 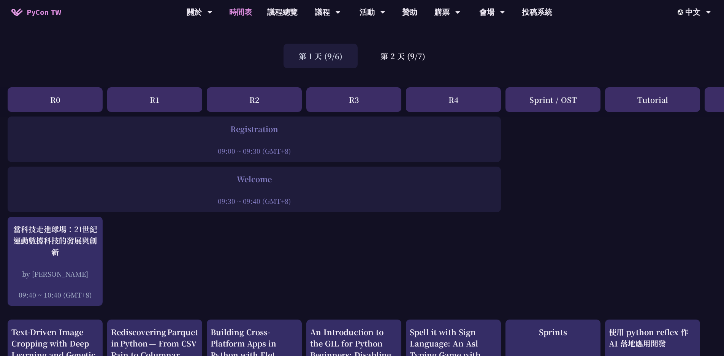 What do you see at coordinates (155, 100) in the screenshot?
I see `div: R1` at bounding box center [155, 100].